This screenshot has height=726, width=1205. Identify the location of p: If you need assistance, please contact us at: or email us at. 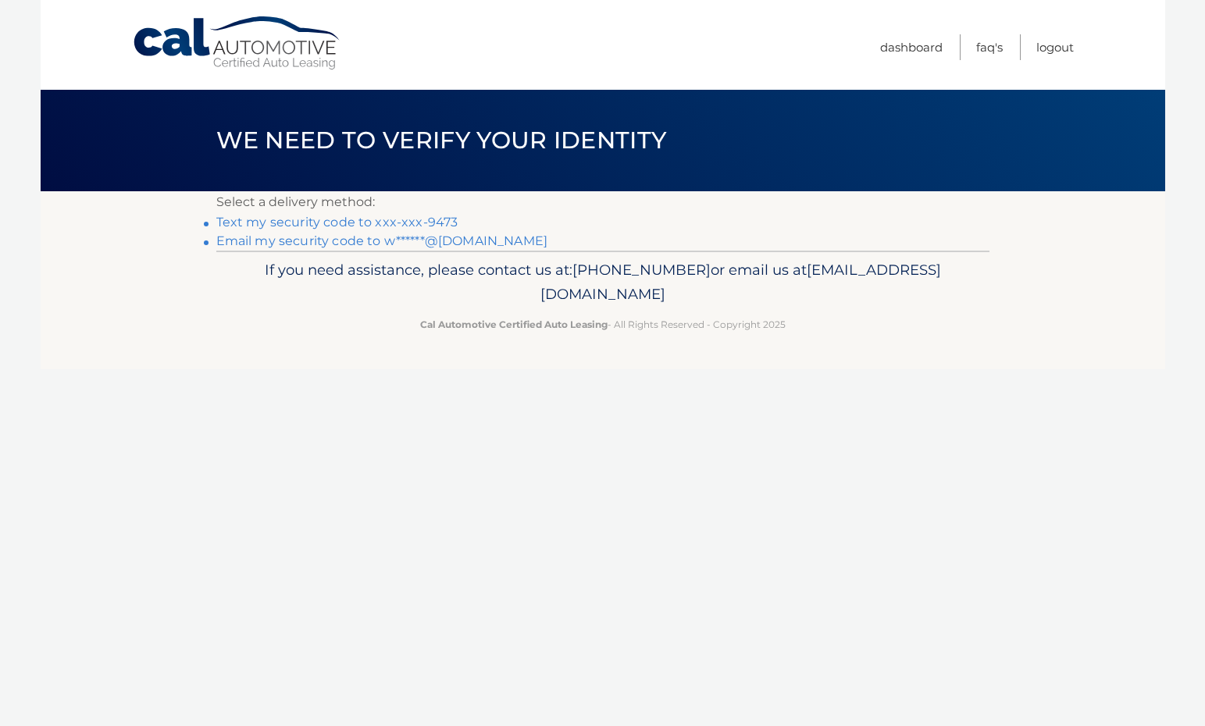
(603, 283).